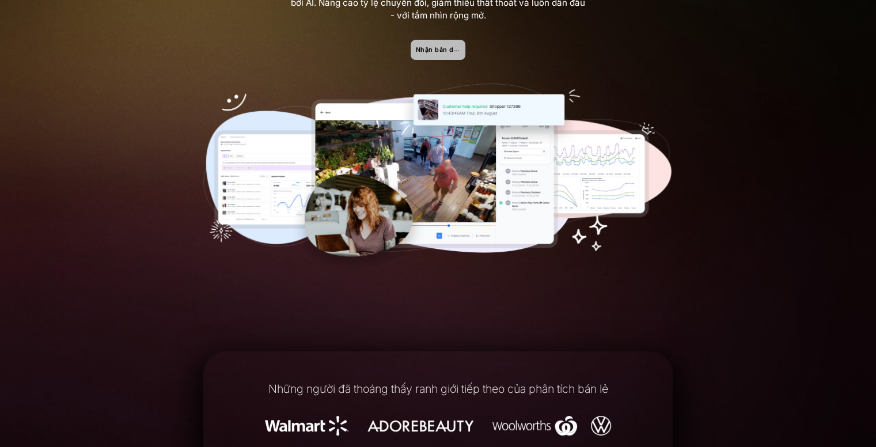 The width and height of the screenshot is (876, 447). Describe the element at coordinates (421, 426) in the screenshot. I see `img: Yêu cái đẹp` at that location.